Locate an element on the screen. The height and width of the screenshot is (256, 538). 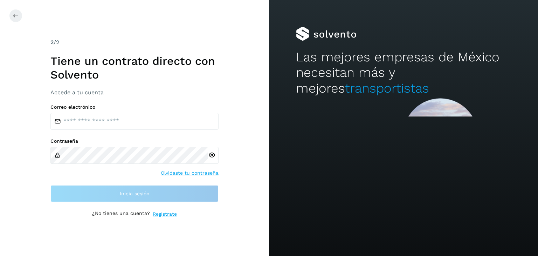
a: Olvidaste tu contraseña is located at coordinates (190, 173).